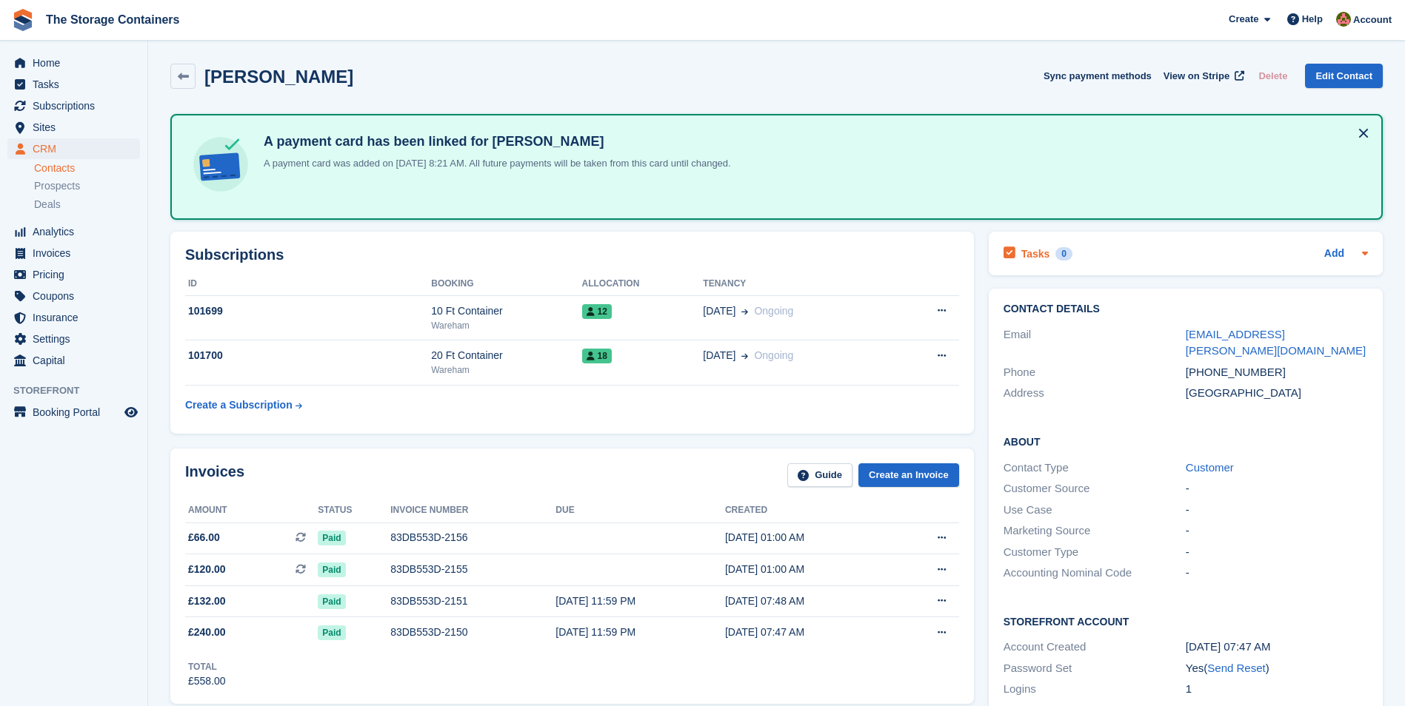 The width and height of the screenshot is (1405, 706). Describe the element at coordinates (77, 84) in the screenshot. I see `span: Tasks` at that location.